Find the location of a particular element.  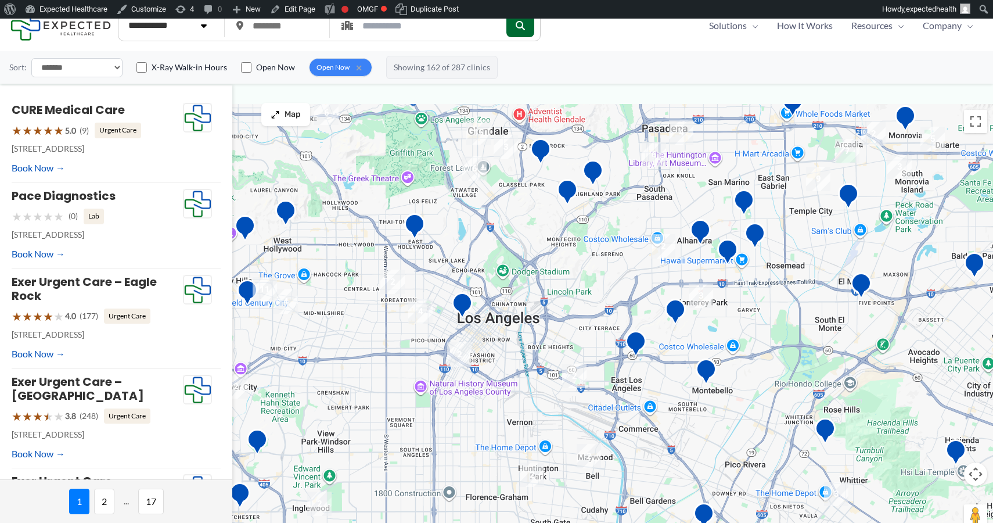

div: Heavenly 3D 4D Ultrasounds is located at coordinates (974, 267).